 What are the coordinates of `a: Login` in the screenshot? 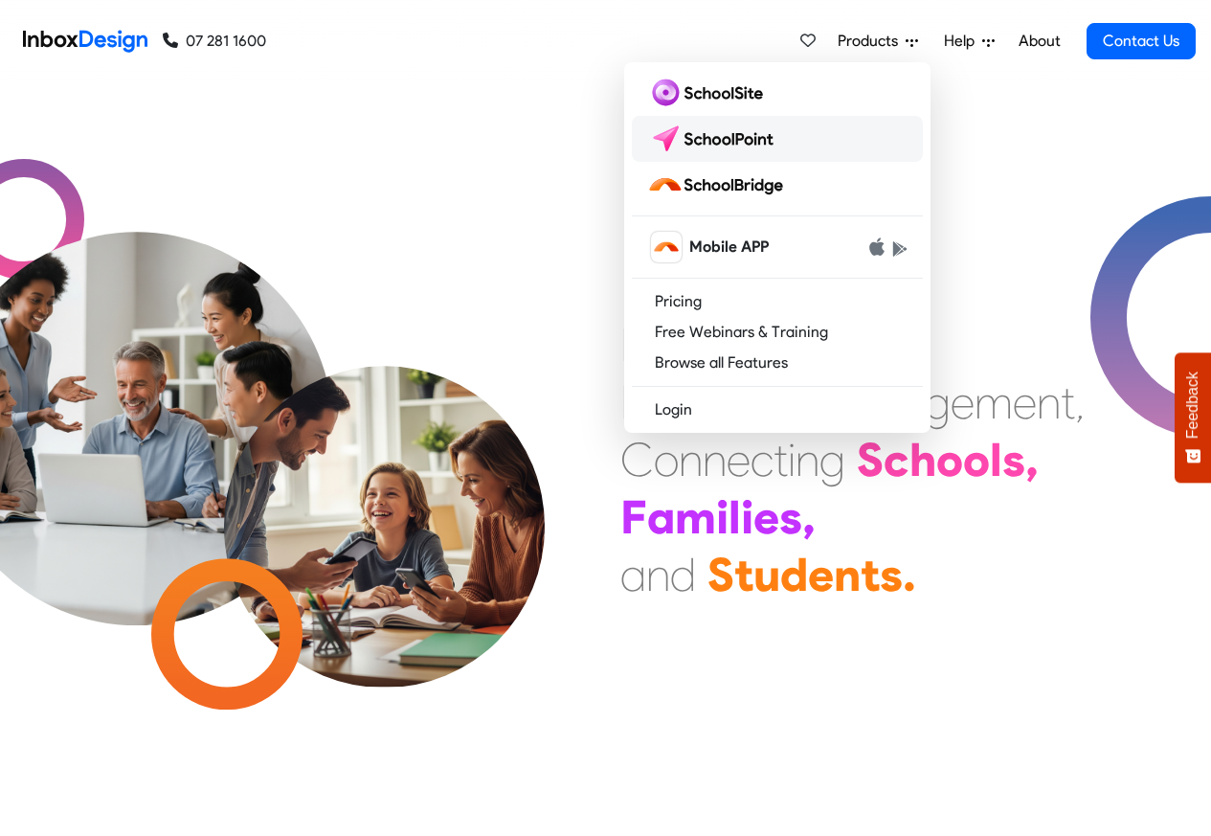 It's located at (777, 410).